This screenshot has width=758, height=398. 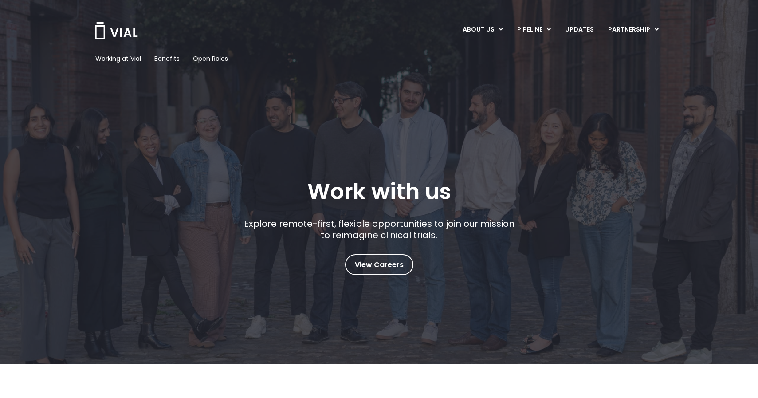 What do you see at coordinates (379, 192) in the screenshot?
I see `h1: Work with us` at bounding box center [379, 192].